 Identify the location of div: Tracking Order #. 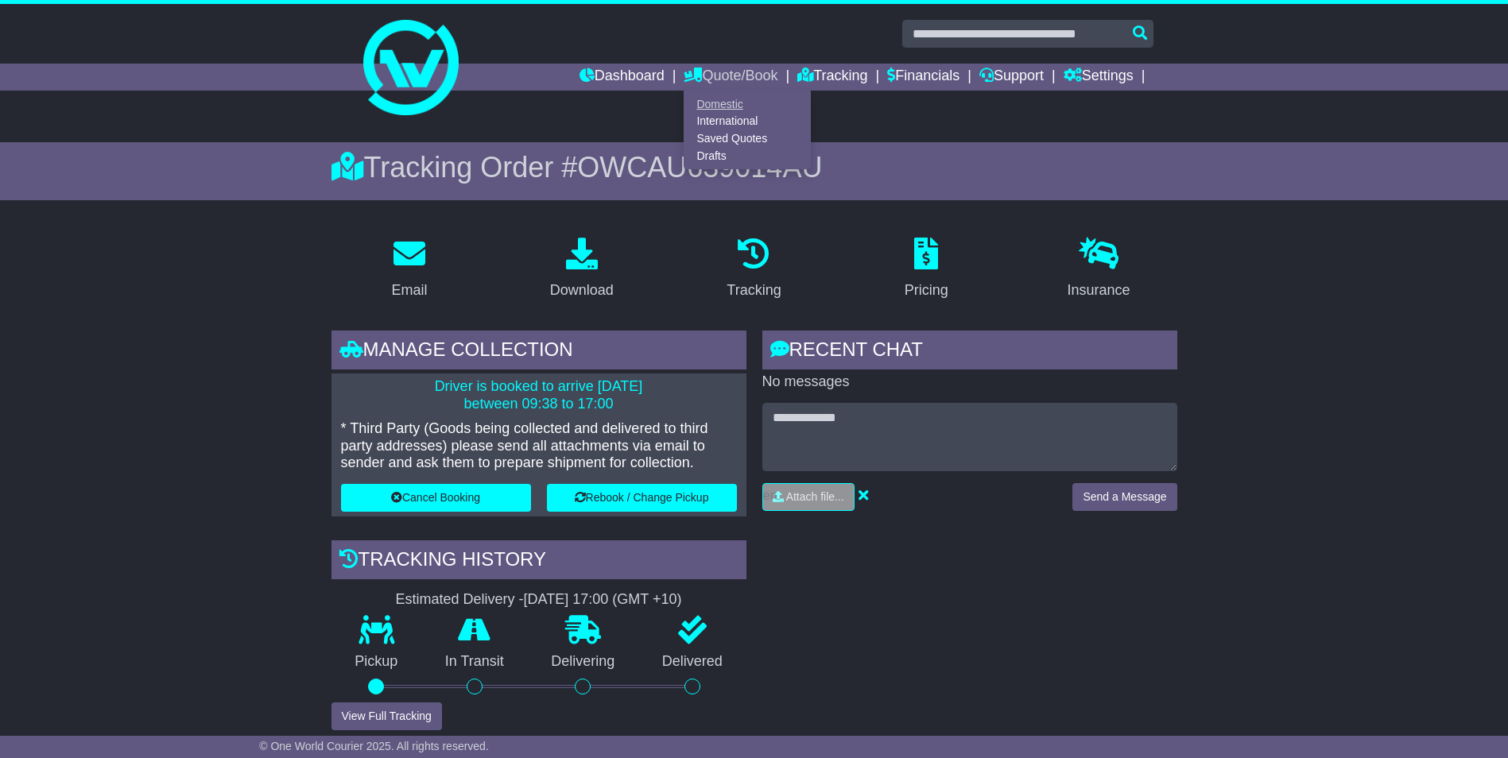
(754, 167).